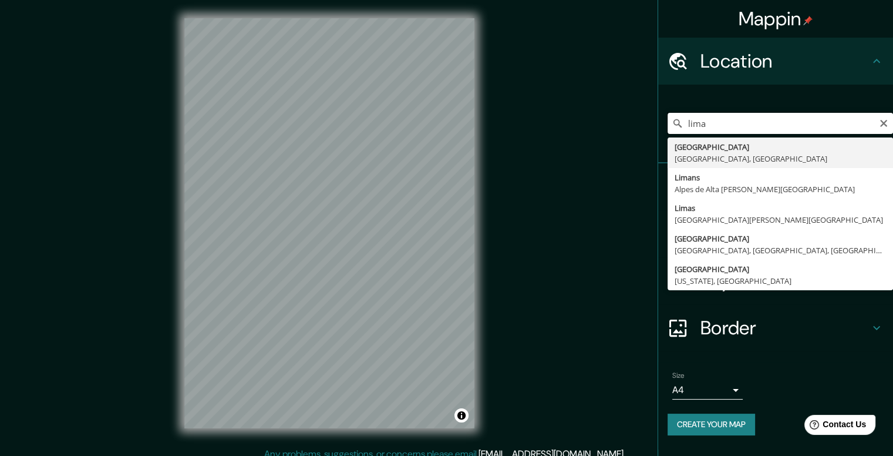 The width and height of the screenshot is (893, 456). Describe the element at coordinates (785, 61) in the screenshot. I see `h4: Location` at that location.